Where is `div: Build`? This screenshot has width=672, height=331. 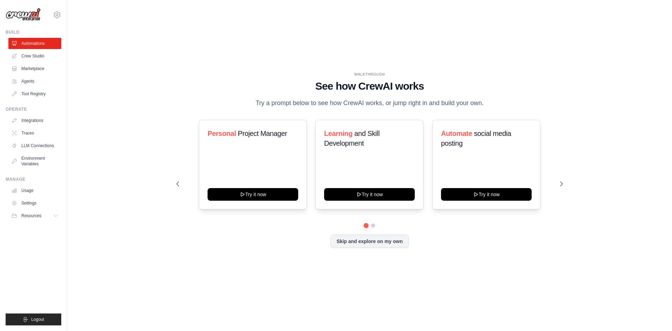
div: Build is located at coordinates (33, 32).